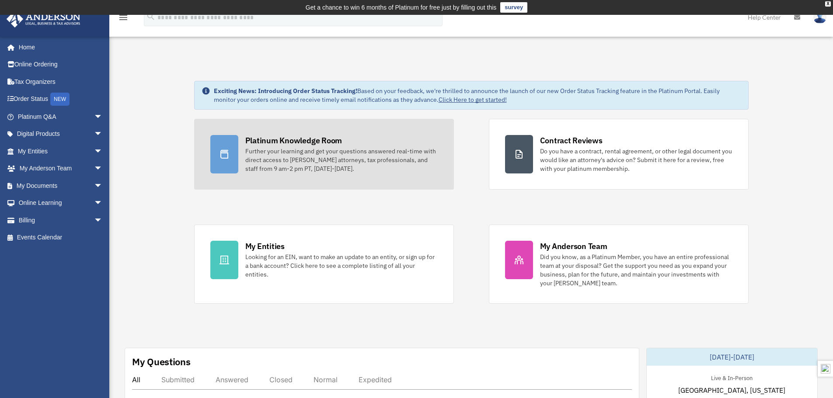 The width and height of the screenshot is (833, 398). What do you see at coordinates (325, 380) in the screenshot?
I see `div: Normal` at bounding box center [325, 380].